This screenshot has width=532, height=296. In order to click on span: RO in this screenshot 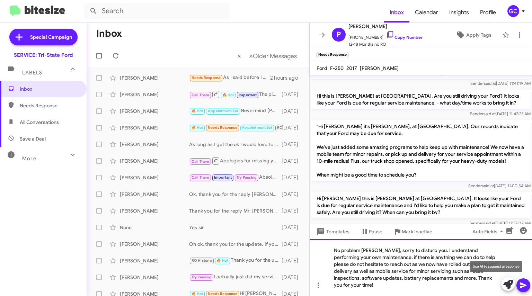, I will do `click(280, 128)`.